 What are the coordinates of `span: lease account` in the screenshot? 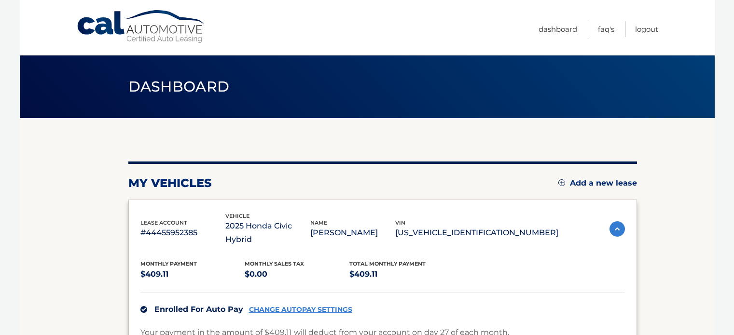 It's located at (164, 223).